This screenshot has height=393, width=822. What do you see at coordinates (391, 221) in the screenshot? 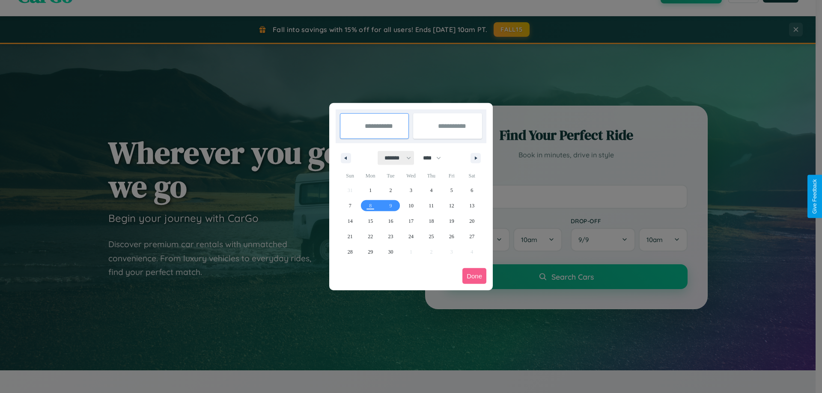
I see `span: 16` at bounding box center [391, 221].